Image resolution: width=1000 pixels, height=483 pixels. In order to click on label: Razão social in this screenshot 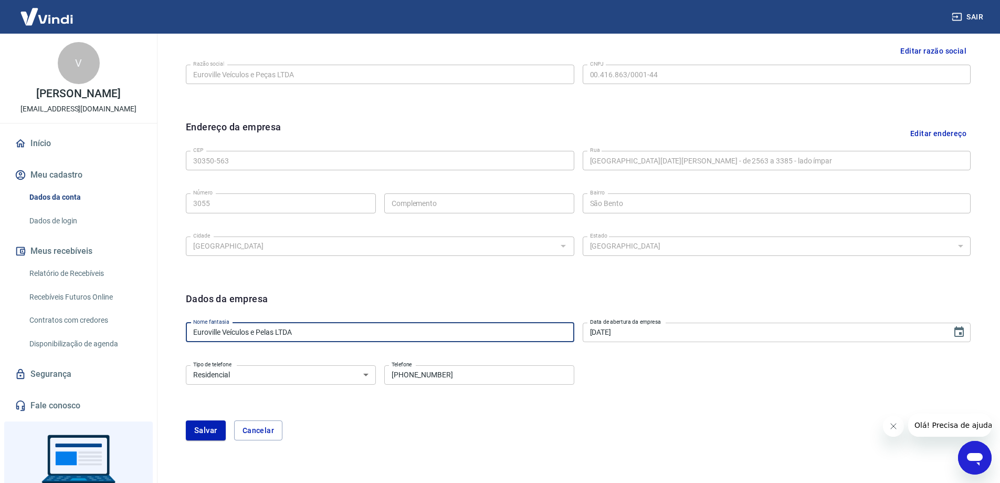, I will do `click(208, 64)`.